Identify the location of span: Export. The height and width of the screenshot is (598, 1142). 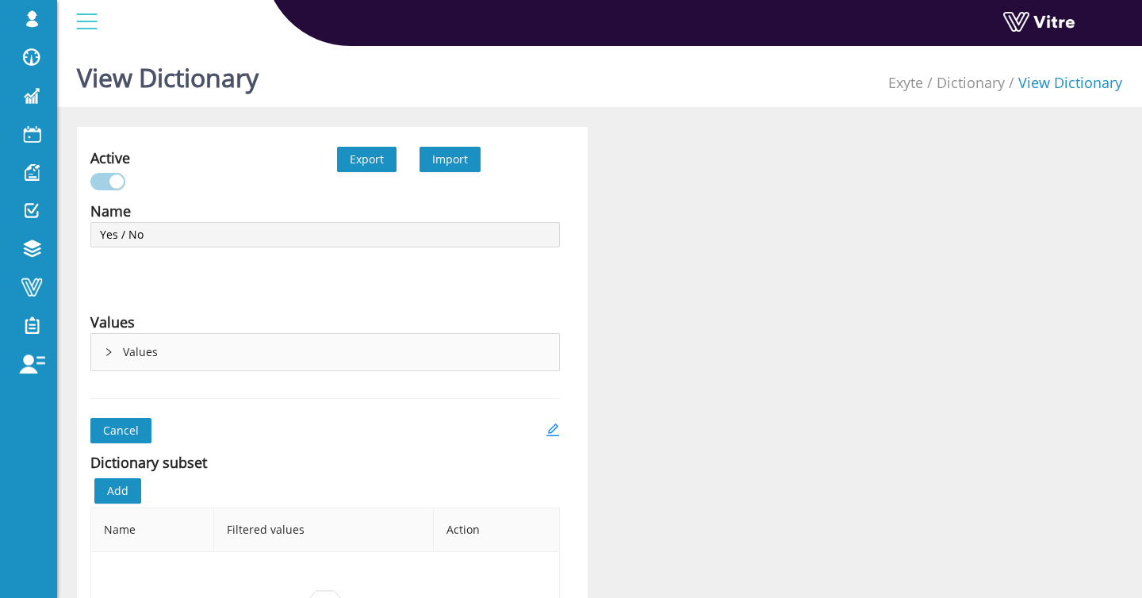
(367, 159).